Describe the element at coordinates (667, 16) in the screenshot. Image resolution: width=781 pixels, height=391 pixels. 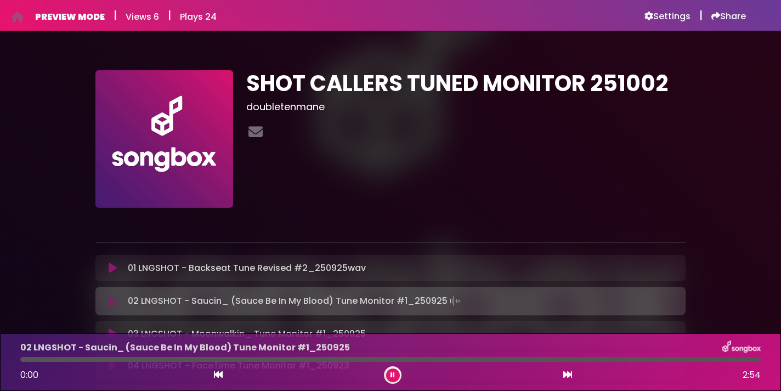
I see `h6: Settings` at that location.